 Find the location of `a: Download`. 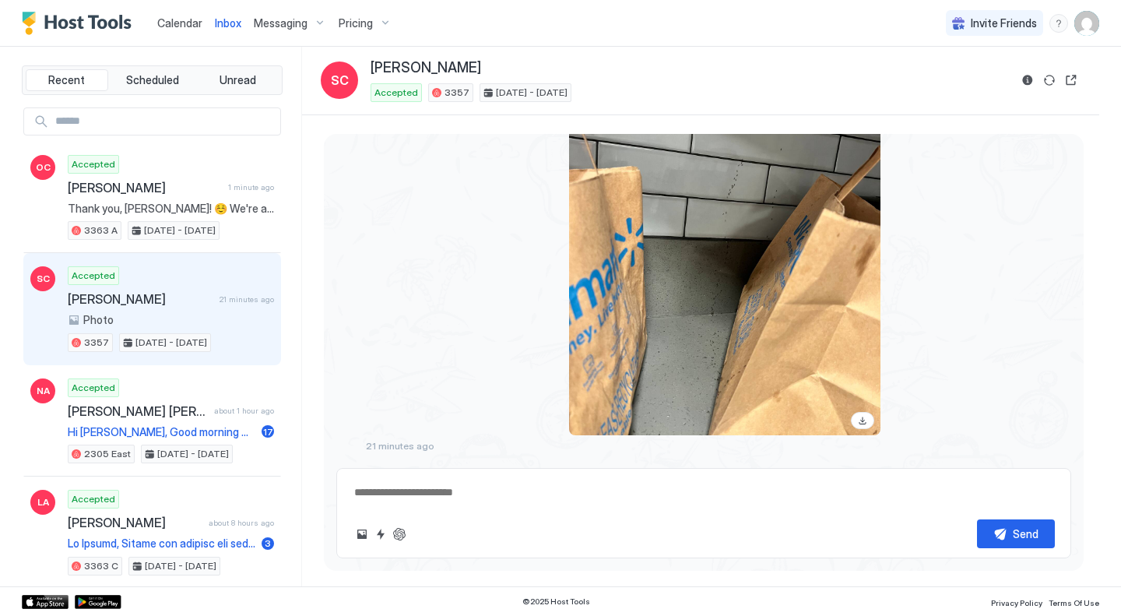

a: Download is located at coordinates (862, 420).